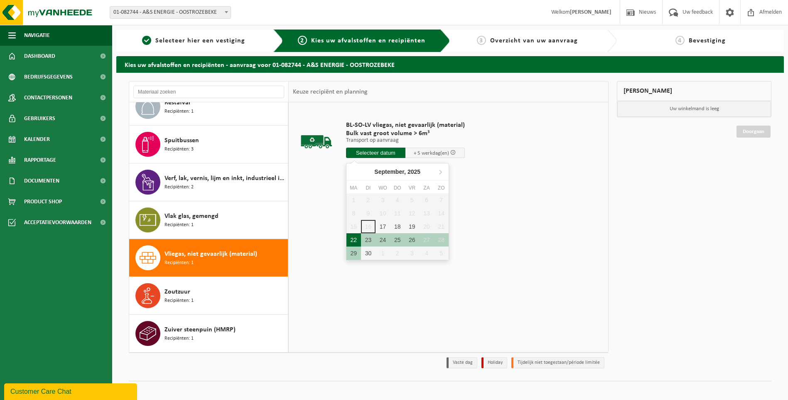 This screenshot has height=400, width=788. Describe the element at coordinates (754, 131) in the screenshot. I see `a: Doorgaan` at that location.